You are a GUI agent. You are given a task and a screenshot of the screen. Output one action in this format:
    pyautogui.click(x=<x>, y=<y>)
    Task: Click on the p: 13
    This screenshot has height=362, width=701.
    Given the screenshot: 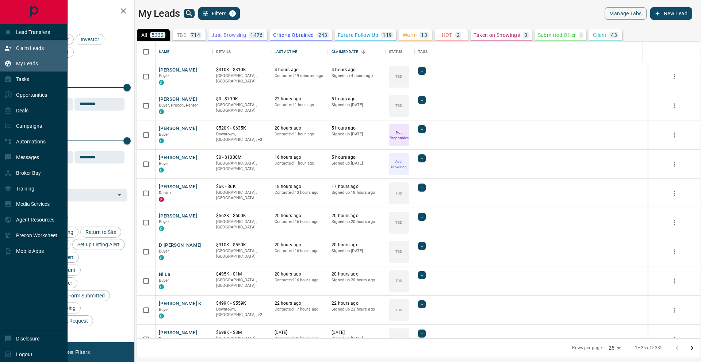 What is the action you would take?
    pyautogui.click(x=424, y=35)
    